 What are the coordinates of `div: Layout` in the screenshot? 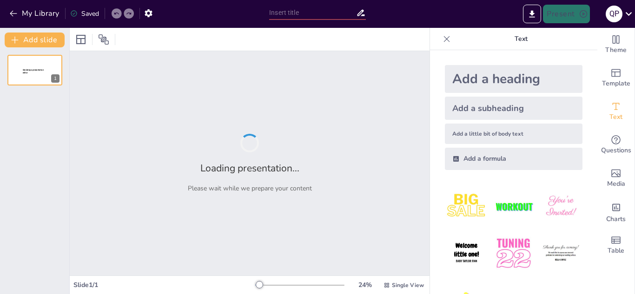 It's located at (81, 39).